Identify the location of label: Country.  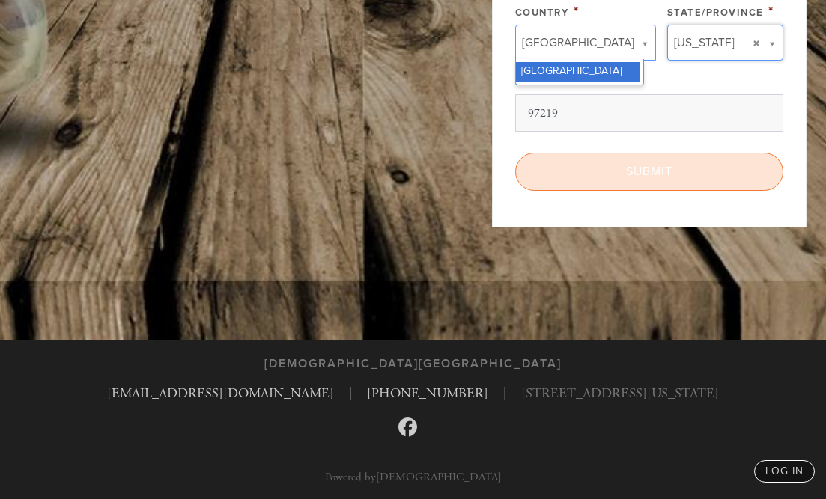
(542, 13).